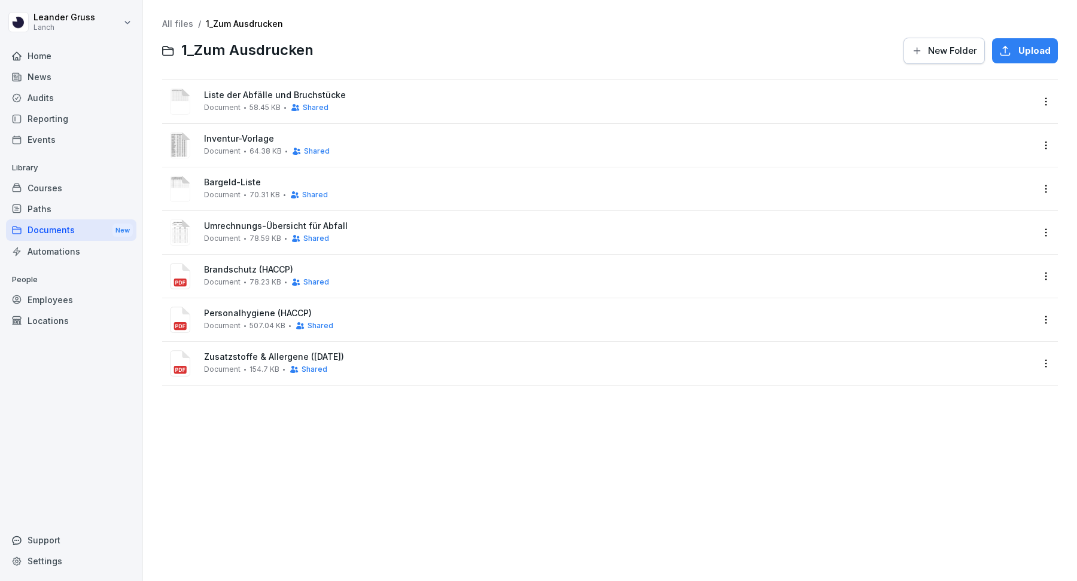  Describe the element at coordinates (71, 56) in the screenshot. I see `a: Home` at that location.